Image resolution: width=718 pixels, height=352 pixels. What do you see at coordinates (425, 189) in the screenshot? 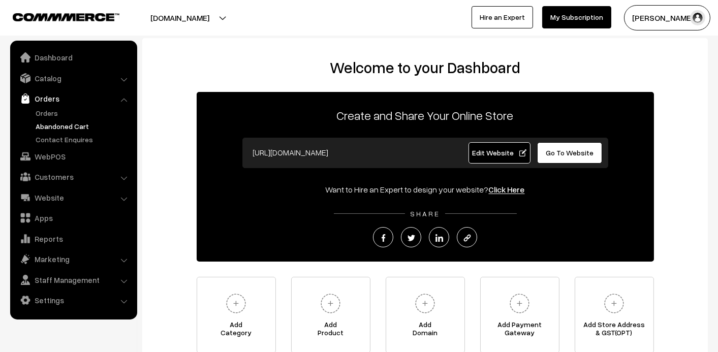
I see `div: Want to Hire an Expert to design your website?` at bounding box center [425, 189].